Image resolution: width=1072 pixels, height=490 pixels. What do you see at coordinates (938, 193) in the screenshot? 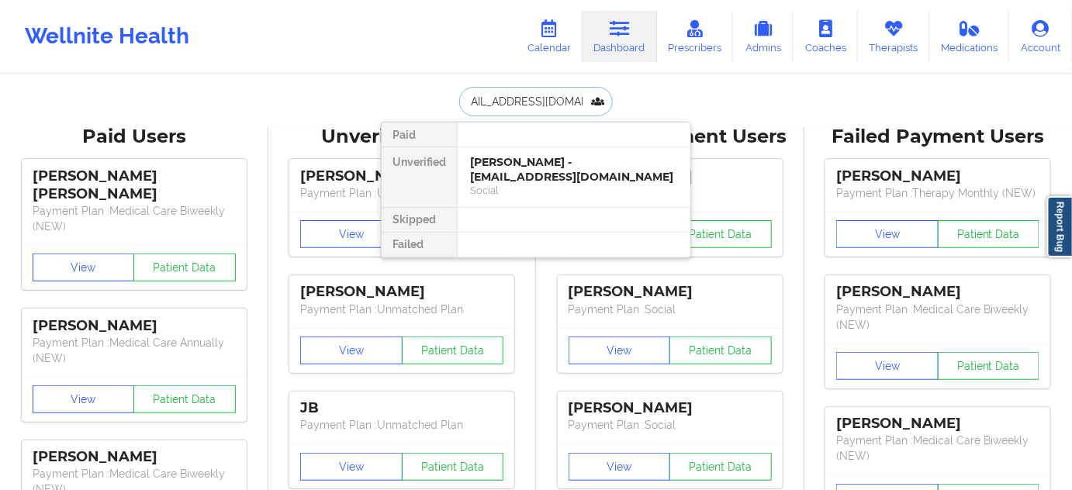
I see `p: Payment Plan : Therapy Monthly (NEW)` at bounding box center [938, 193].